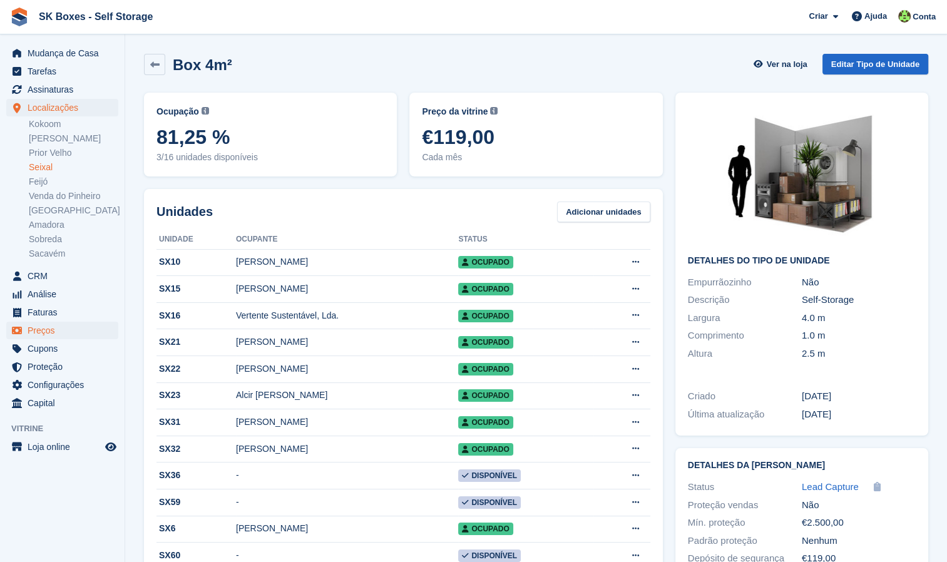  I want to click on div: SX6, so click(196, 528).